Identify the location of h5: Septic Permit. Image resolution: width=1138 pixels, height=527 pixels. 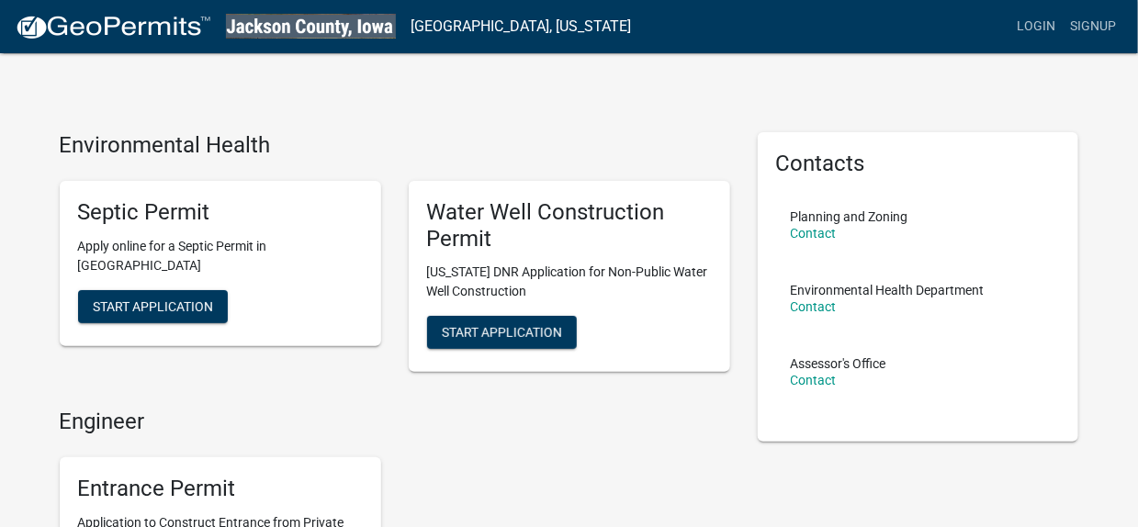
(220, 212).